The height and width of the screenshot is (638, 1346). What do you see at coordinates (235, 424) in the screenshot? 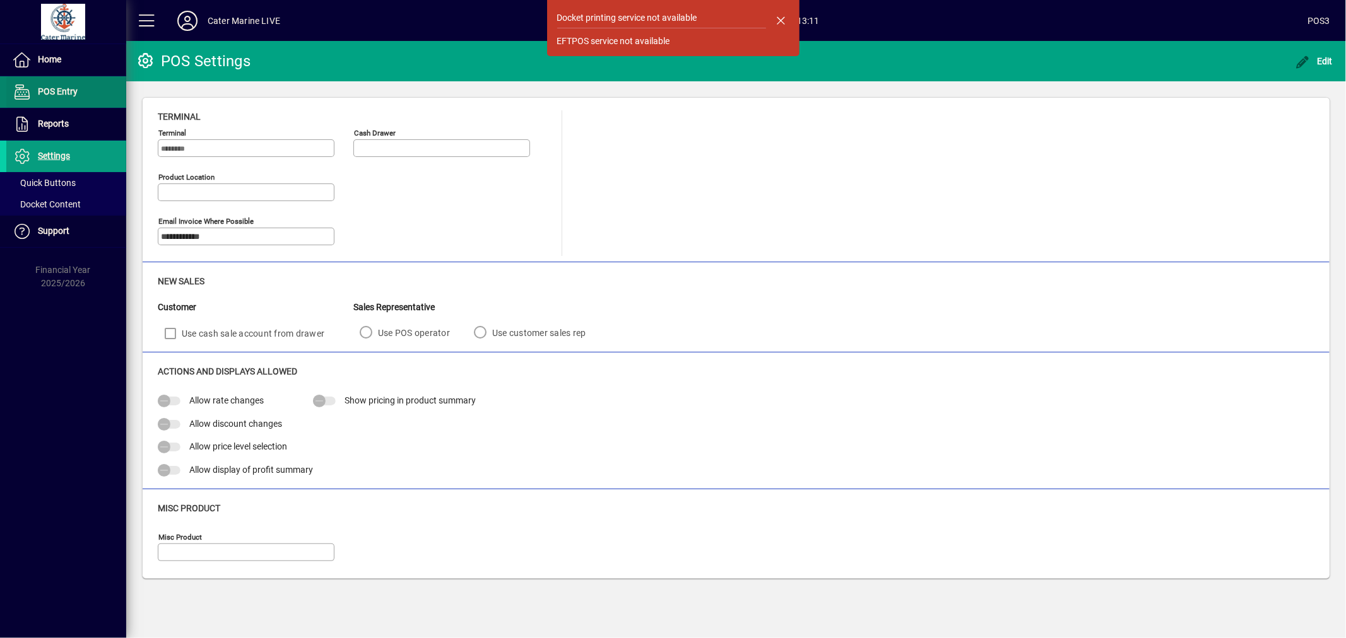
I see `span: Allow discount changes` at bounding box center [235, 424].